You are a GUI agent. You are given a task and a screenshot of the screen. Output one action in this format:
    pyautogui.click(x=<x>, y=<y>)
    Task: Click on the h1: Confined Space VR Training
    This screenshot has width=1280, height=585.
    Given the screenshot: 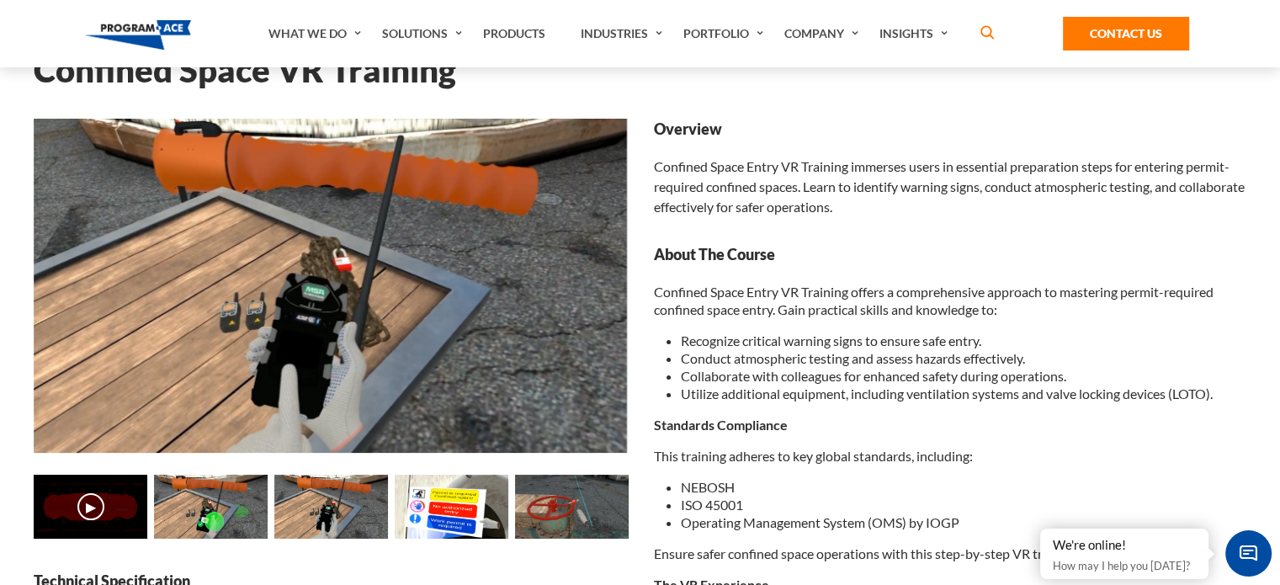 What is the action you would take?
    pyautogui.click(x=640, y=70)
    